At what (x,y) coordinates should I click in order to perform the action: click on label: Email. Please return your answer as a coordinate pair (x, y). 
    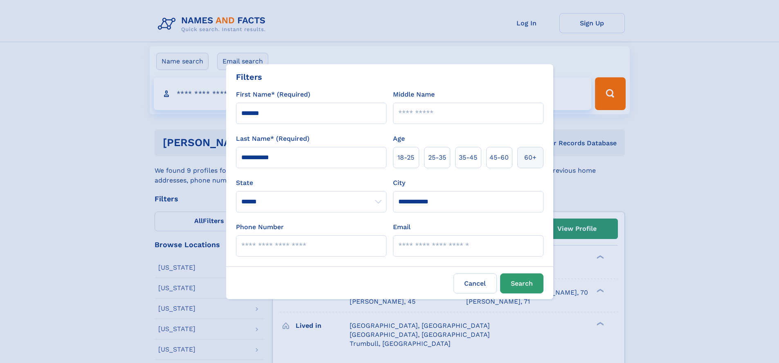
    Looking at the image, I should click on (402, 227).